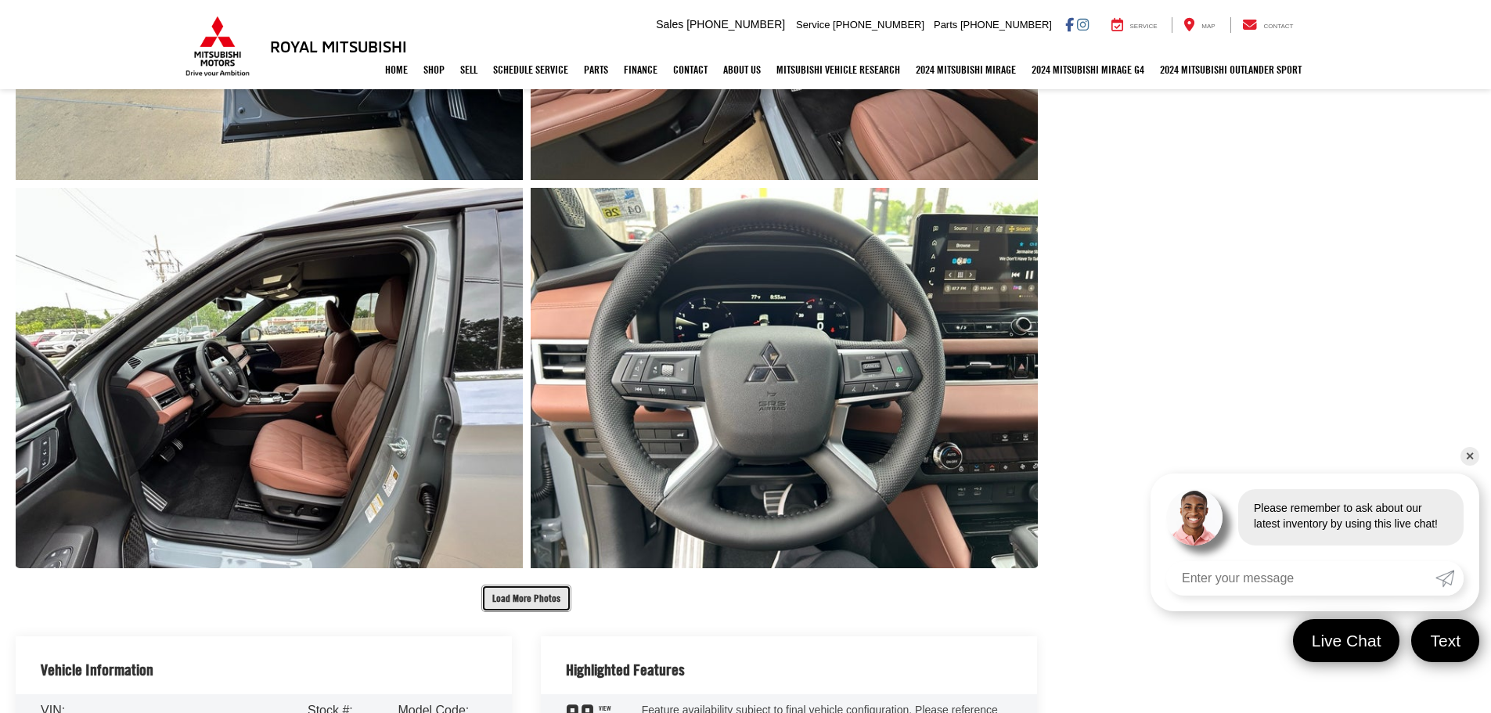 This screenshot has height=713, width=1491. I want to click on img: Mitsubishi, so click(218, 46).